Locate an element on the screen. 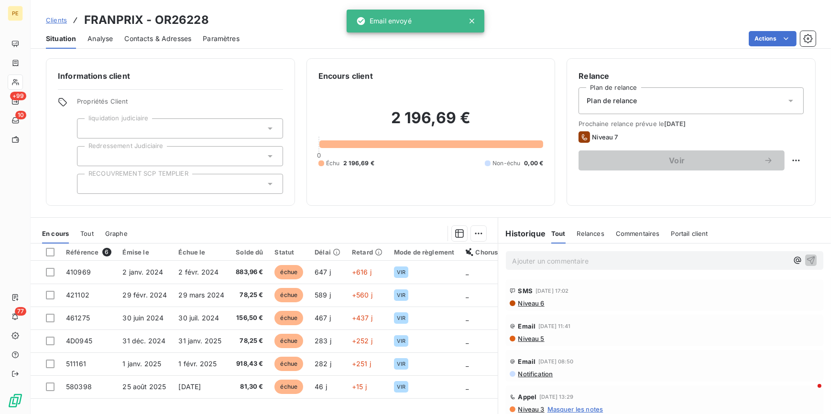 The height and width of the screenshot is (414, 831). span: Relances is located at coordinates (590, 234).